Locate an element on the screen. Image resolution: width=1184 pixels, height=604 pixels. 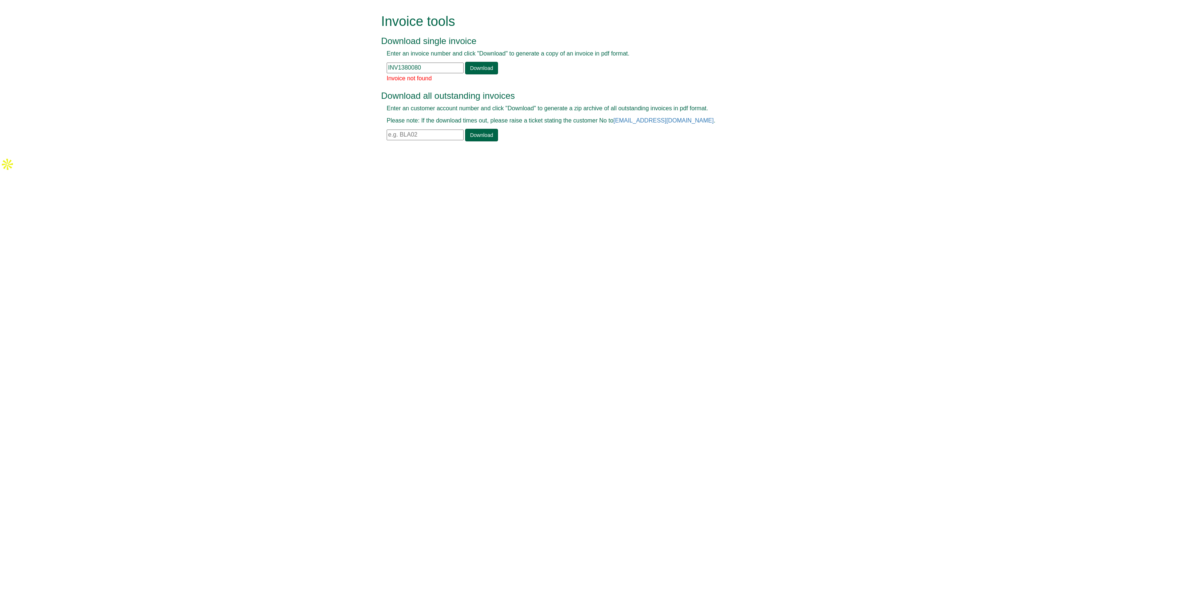
span: Invoice not found is located at coordinates (409, 78).